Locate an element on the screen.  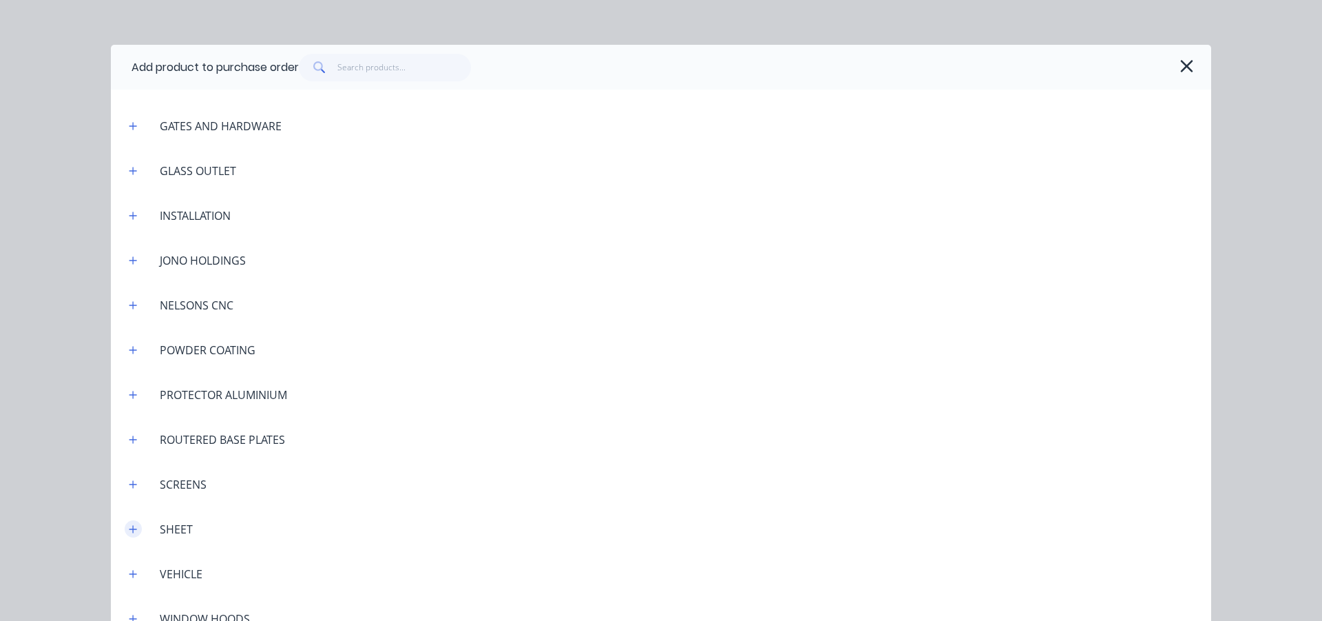
div: ROUTERED BASE PLATES is located at coordinates (222, 439).